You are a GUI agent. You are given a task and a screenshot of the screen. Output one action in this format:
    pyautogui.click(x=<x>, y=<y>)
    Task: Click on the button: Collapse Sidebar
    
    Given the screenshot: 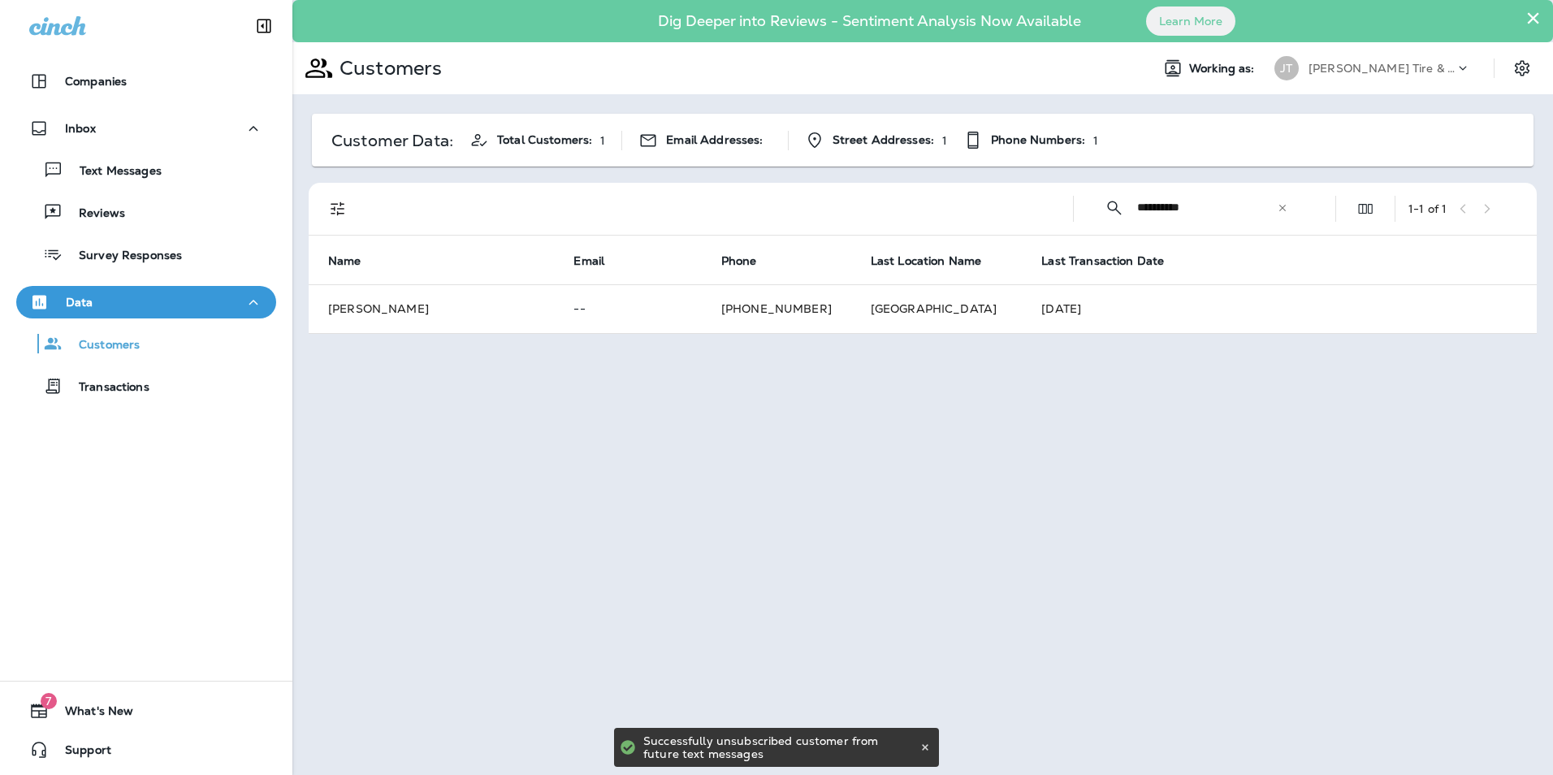 What is the action you would take?
    pyautogui.click(x=264, y=26)
    